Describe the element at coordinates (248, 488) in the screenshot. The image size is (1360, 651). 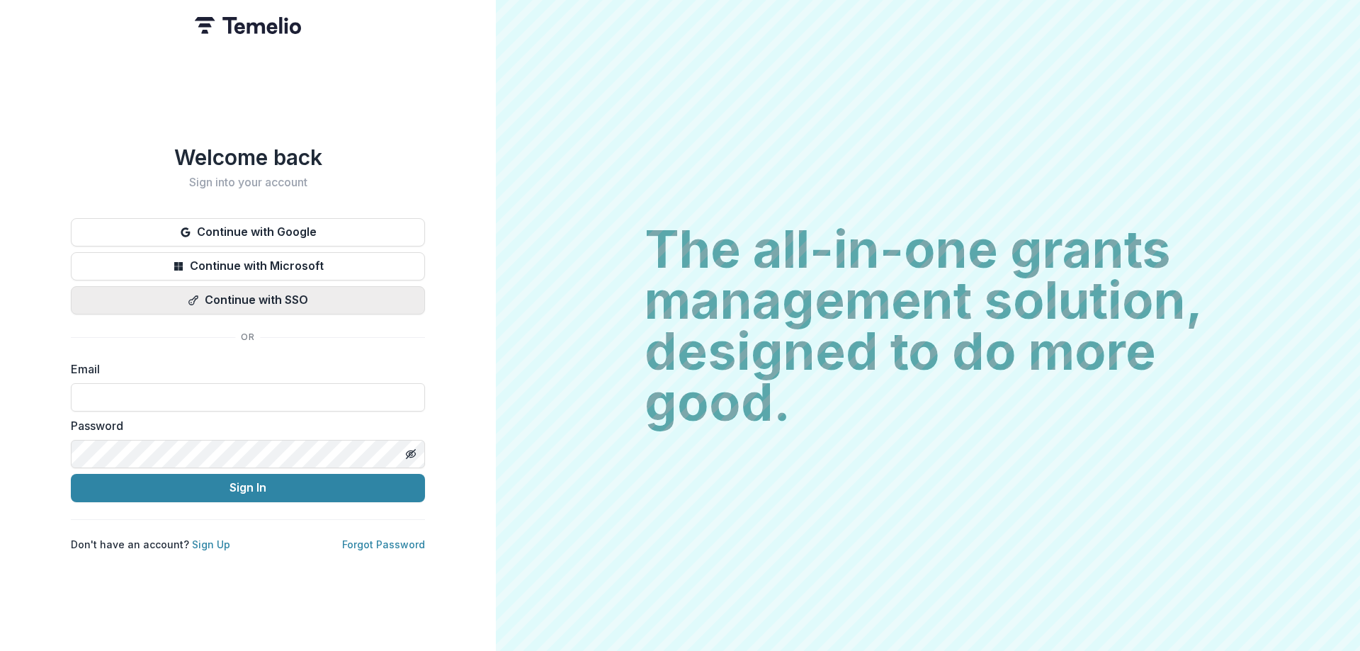
I see `button: Sign In` at that location.